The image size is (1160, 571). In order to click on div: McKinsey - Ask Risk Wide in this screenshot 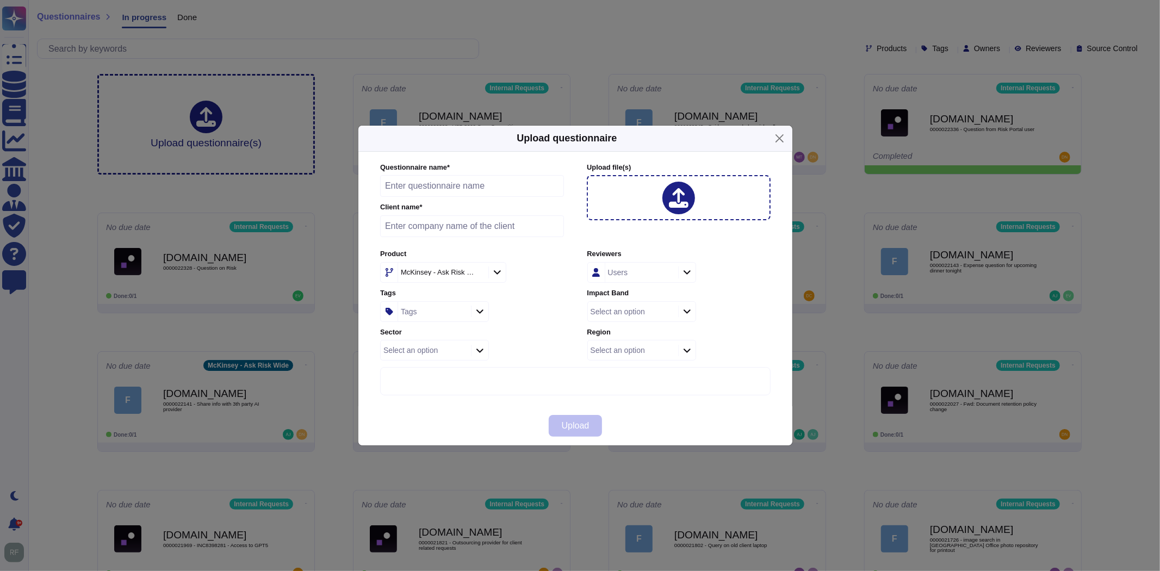, I will do `click(438, 272)`.